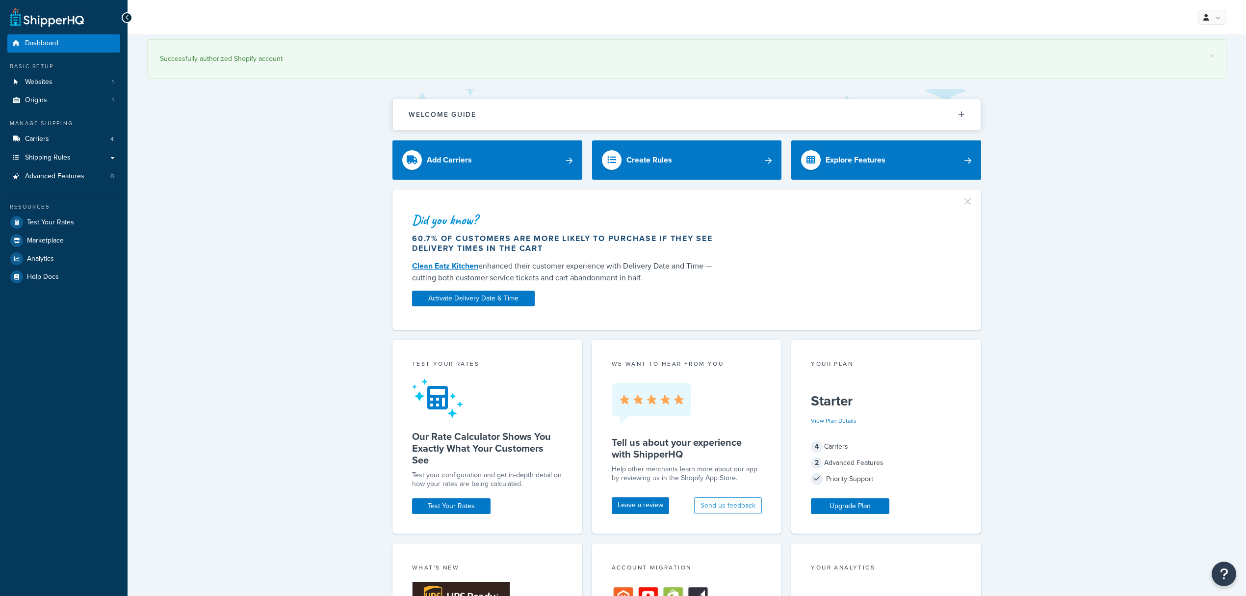  I want to click on span: Analytics, so click(40, 259).